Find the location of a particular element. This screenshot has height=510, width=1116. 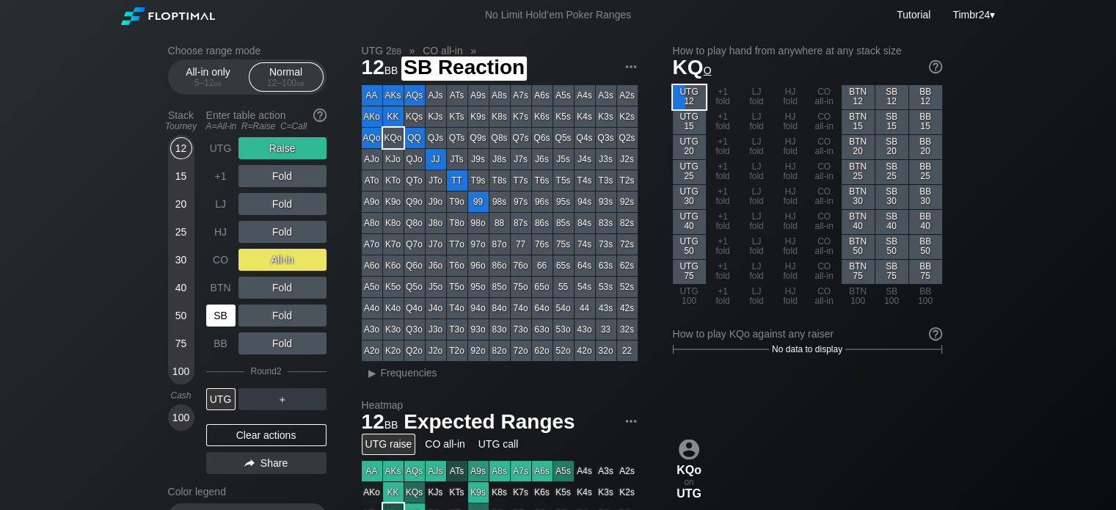

div: Q7s is located at coordinates (521, 138).